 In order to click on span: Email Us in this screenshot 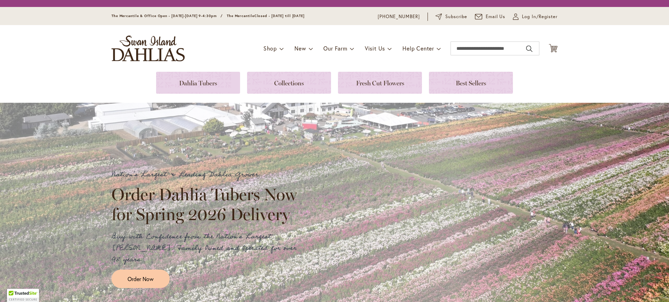, I will do `click(496, 17)`.